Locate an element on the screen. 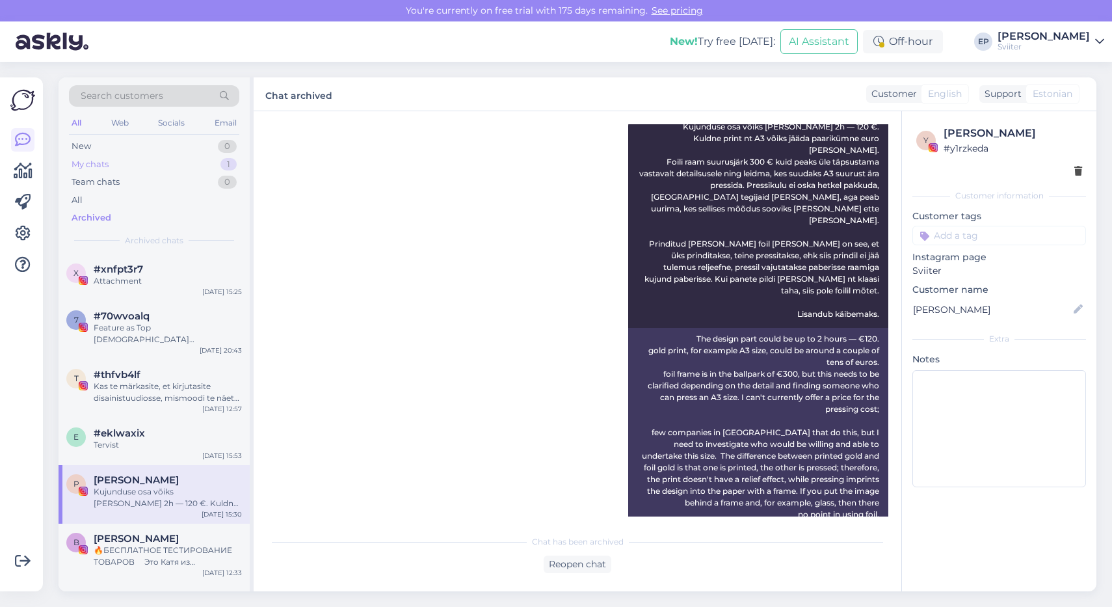 The image size is (1112, 607). p: Instagram page is located at coordinates (999, 257).